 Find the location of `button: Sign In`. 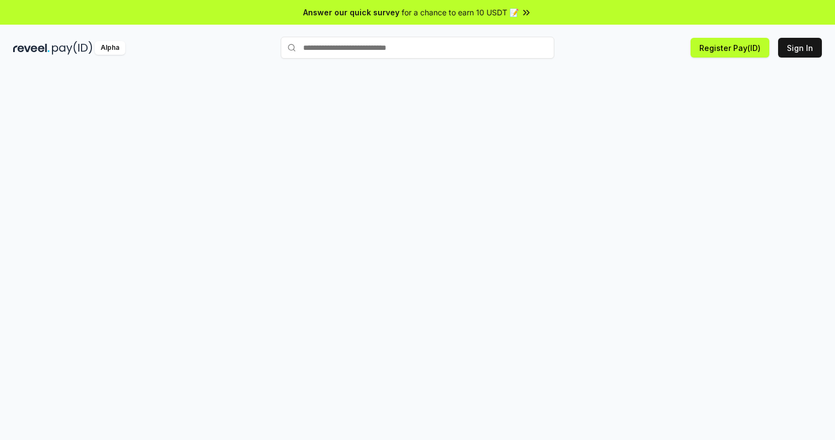

button: Sign In is located at coordinates (800, 48).